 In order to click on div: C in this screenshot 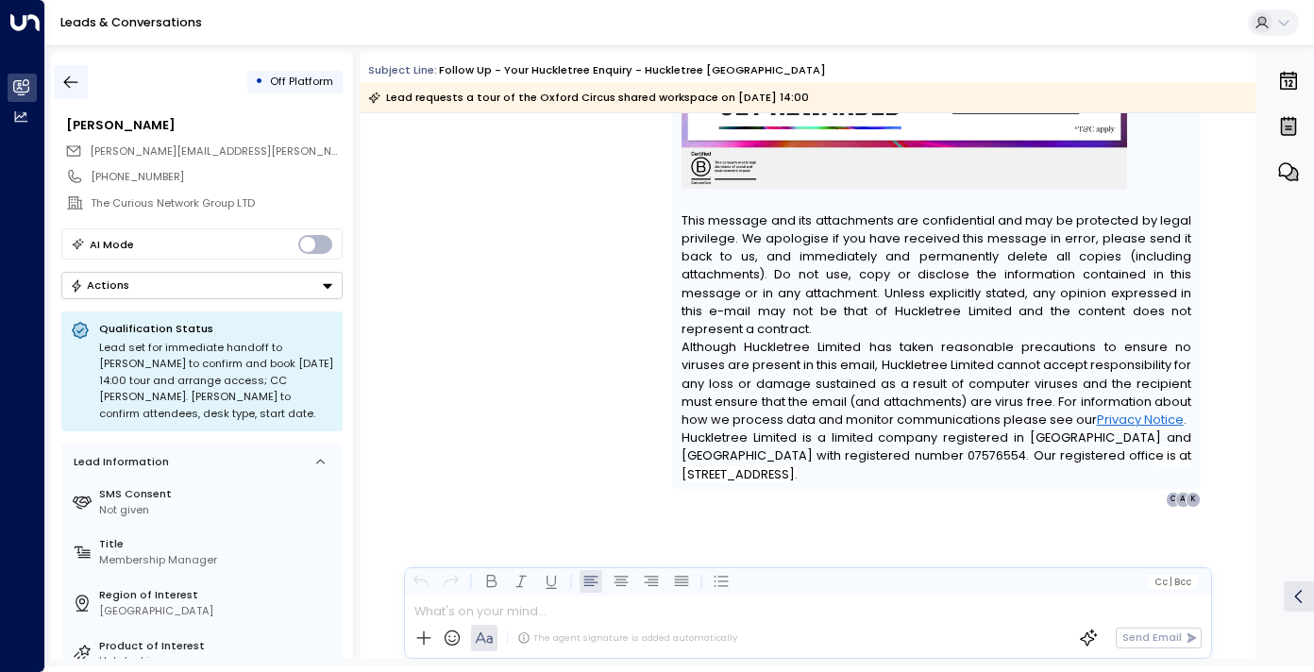, I will do `click(1174, 499)`.